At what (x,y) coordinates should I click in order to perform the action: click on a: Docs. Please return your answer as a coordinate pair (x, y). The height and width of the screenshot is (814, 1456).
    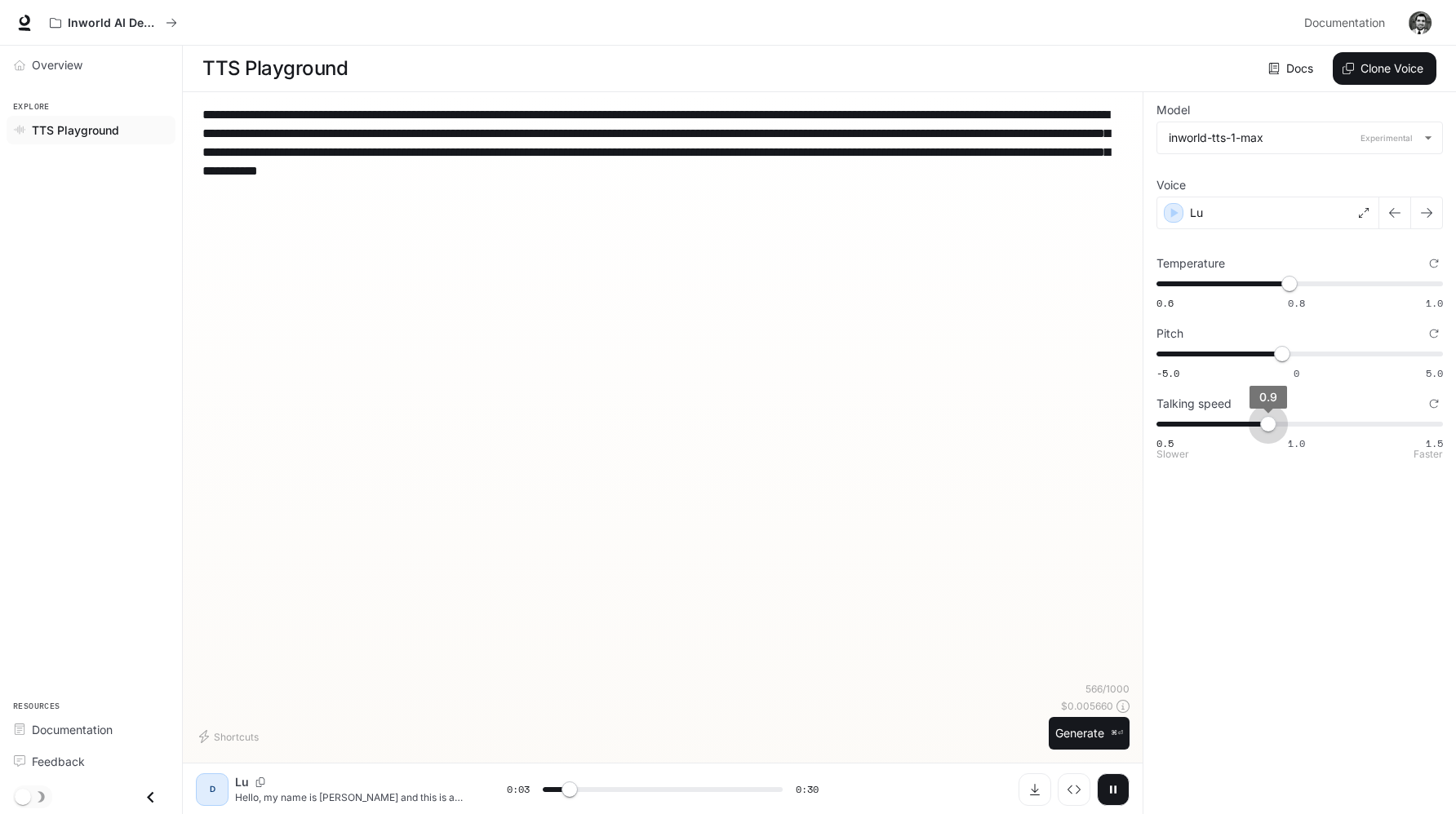
    Looking at the image, I should click on (1292, 69).